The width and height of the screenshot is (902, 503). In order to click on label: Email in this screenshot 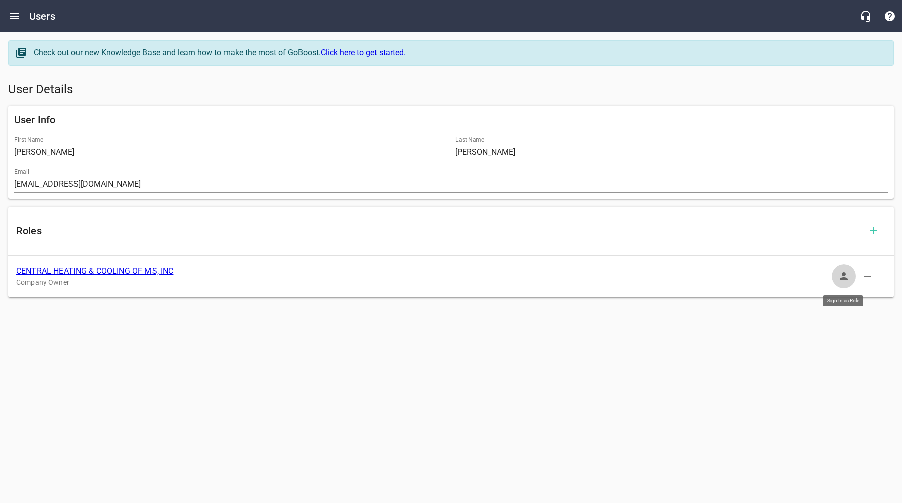, I will do `click(22, 172)`.